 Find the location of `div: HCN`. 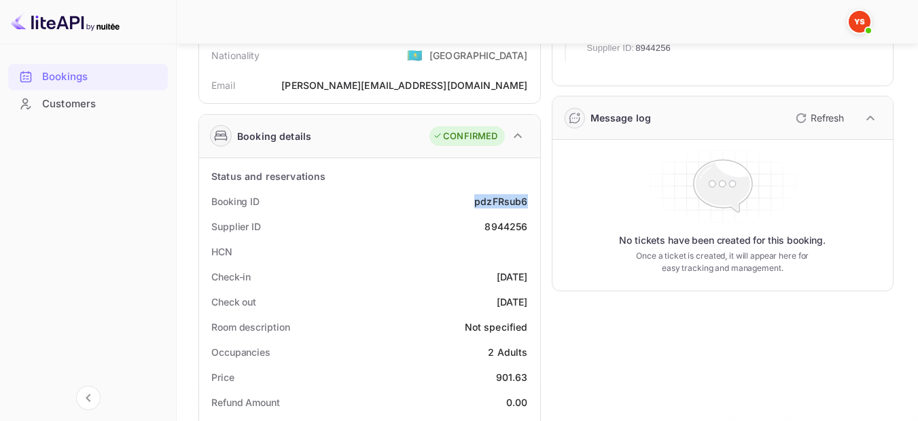

div: HCN is located at coordinates (221, 251).